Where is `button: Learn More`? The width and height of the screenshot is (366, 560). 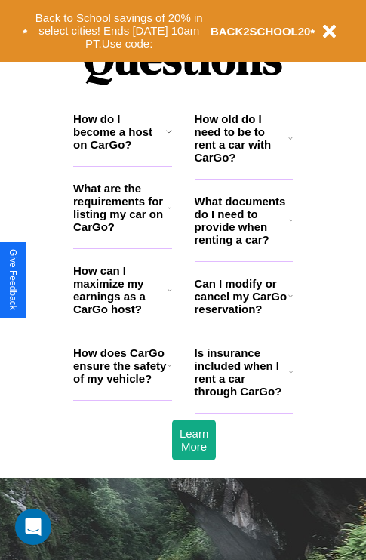
button: Learn More is located at coordinates (194, 440).